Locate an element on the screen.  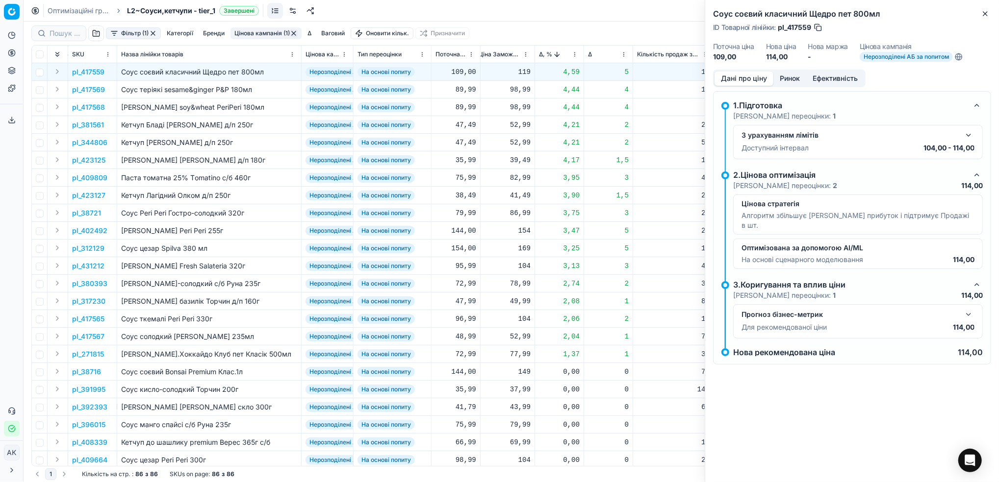
dd: 109,00 is located at coordinates (733, 57).